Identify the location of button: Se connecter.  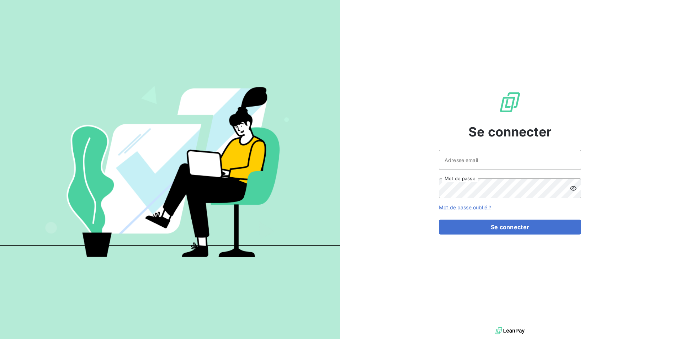
(510, 227).